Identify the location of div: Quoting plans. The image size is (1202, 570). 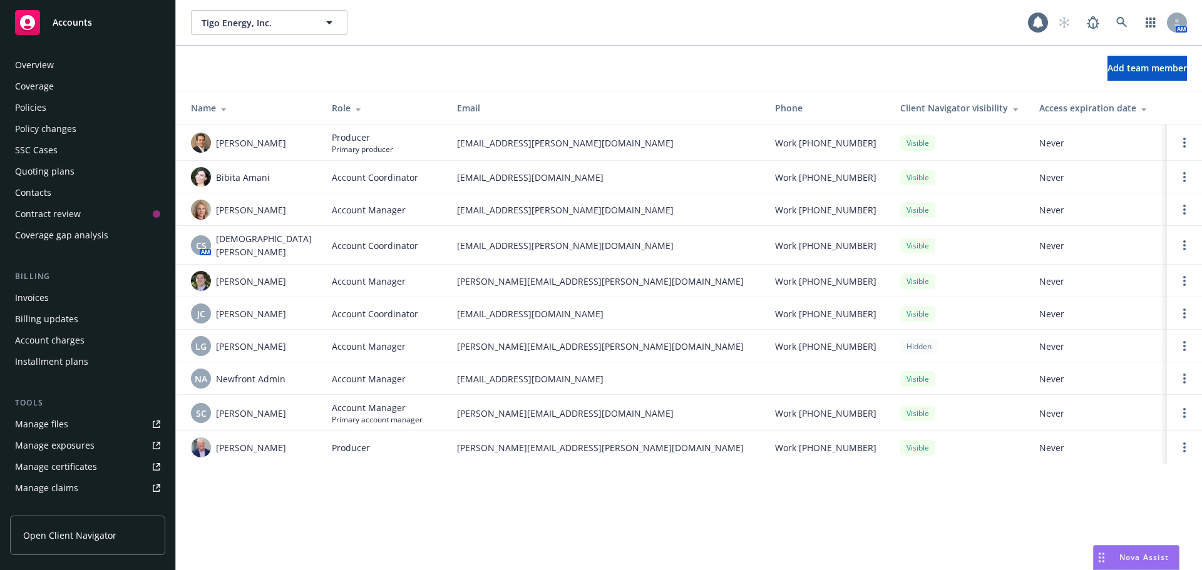
(44, 172).